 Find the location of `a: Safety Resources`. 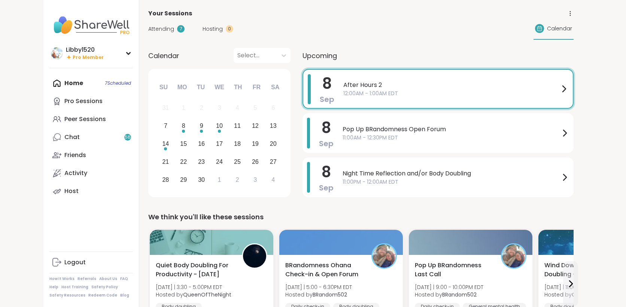

a: Safety Resources is located at coordinates (67, 295).